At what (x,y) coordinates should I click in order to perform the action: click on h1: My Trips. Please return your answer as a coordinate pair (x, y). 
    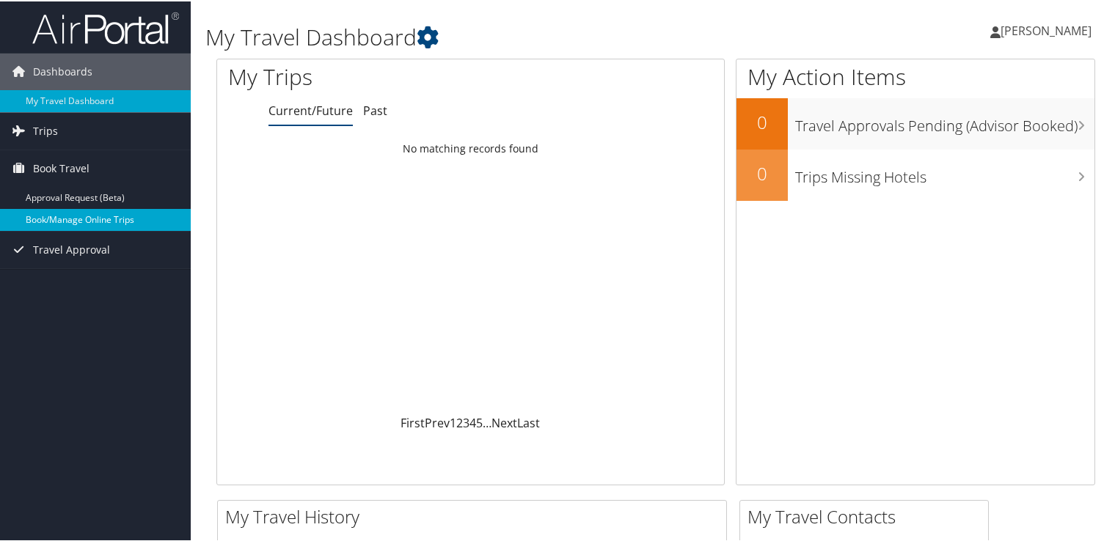
    Looking at the image, I should click on (365, 76).